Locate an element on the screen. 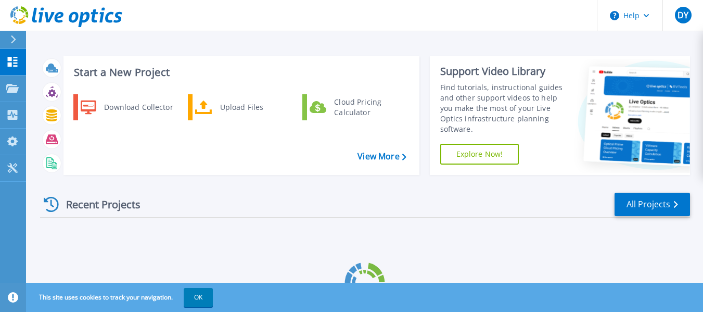  a: Download Collector is located at coordinates (126, 107).